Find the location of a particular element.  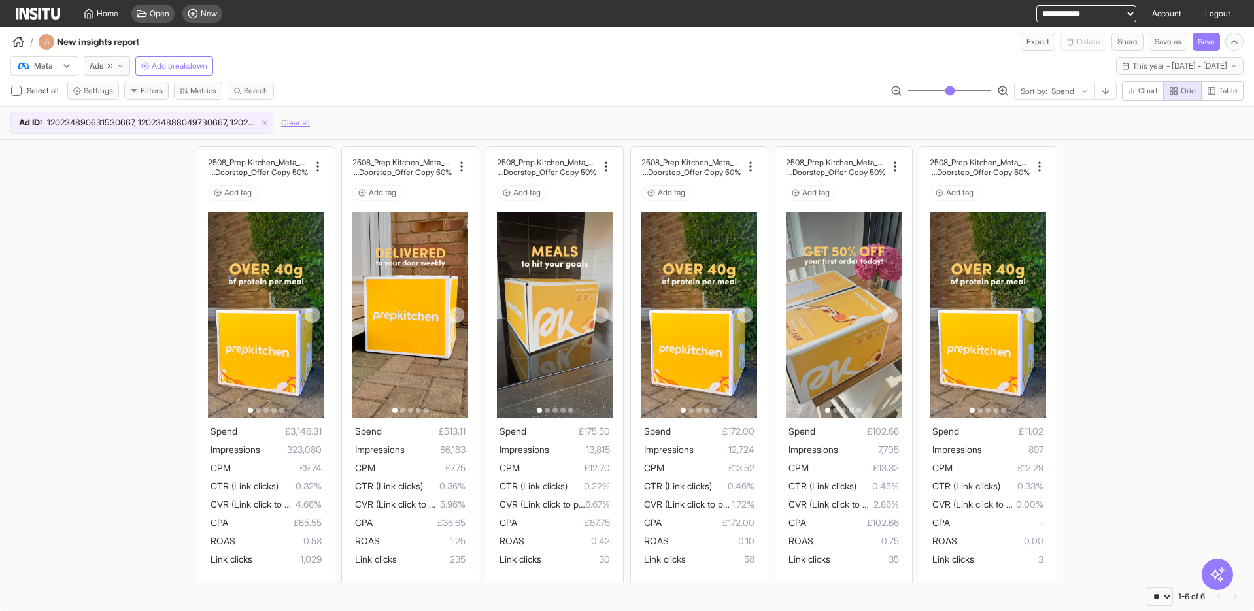

span: £7.75 is located at coordinates (420, 468).